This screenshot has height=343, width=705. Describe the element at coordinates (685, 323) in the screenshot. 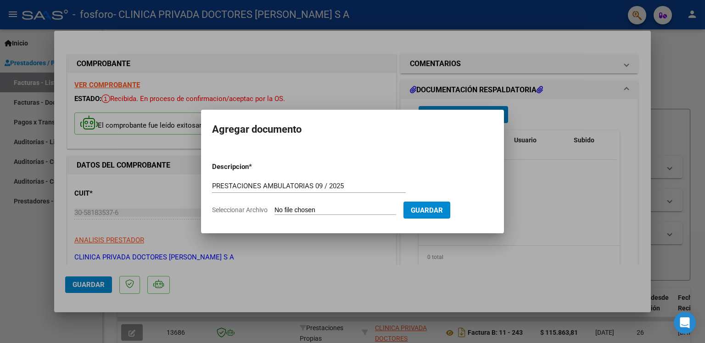

I see `div: Open Intercom Messenger` at that location.